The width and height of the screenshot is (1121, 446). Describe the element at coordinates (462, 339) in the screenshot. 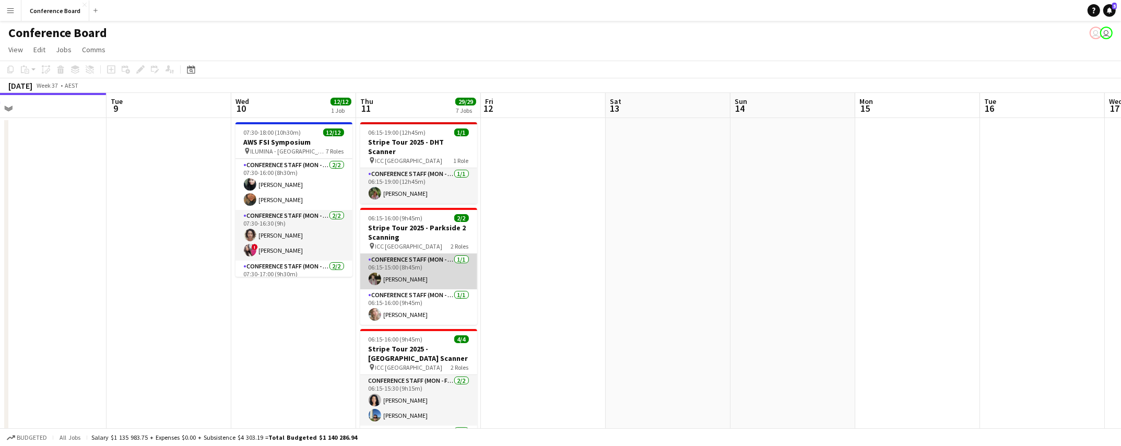

I see `span: 4/4` at that location.